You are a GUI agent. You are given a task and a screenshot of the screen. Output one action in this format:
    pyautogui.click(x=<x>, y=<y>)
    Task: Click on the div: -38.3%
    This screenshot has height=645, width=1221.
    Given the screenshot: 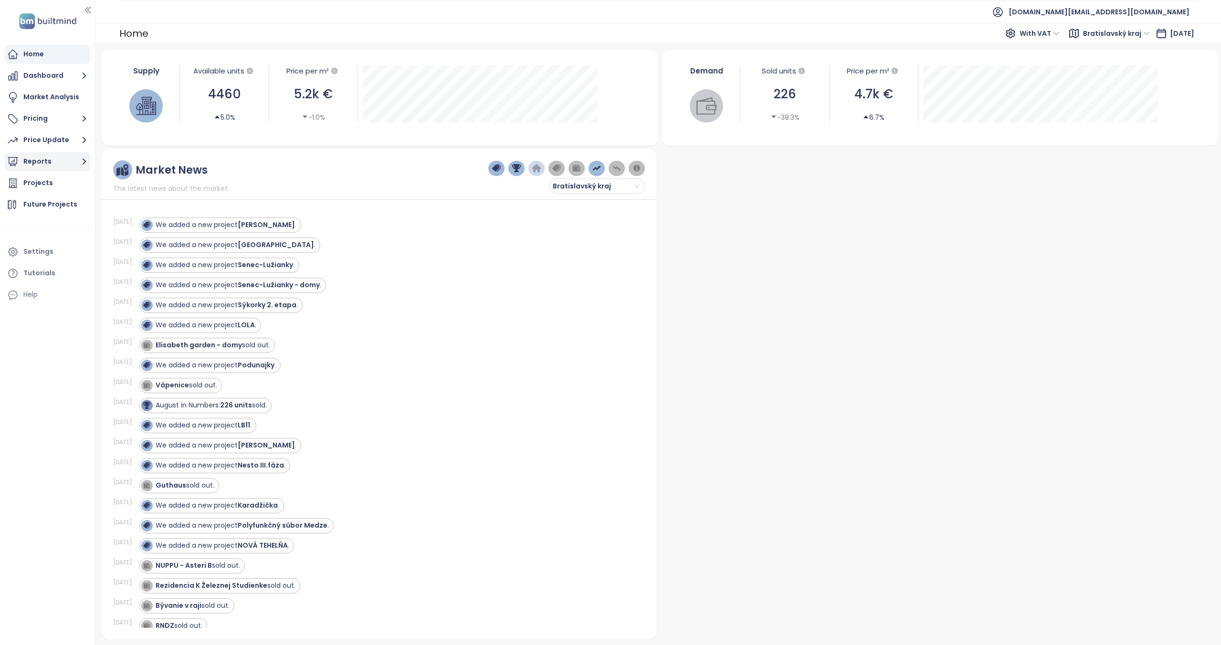 What is the action you would take?
    pyautogui.click(x=785, y=117)
    